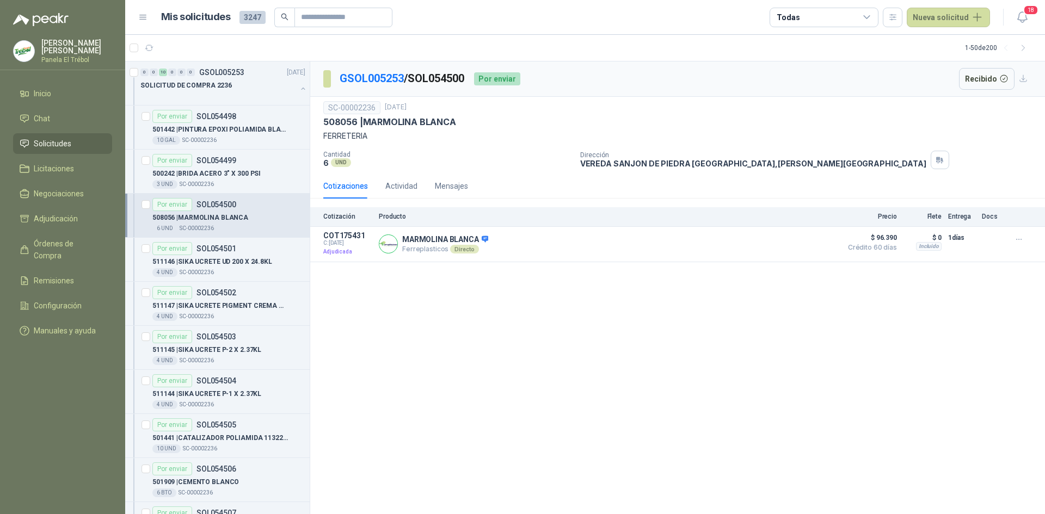 Image resolution: width=1045 pixels, height=514 pixels. Describe the element at coordinates (217, 260) in the screenshot. I see `a: Por enviarSOL054501511146 |SIKA UCRETE UD 200 X 24.8KL4 UNDSC-00002236` at that location.